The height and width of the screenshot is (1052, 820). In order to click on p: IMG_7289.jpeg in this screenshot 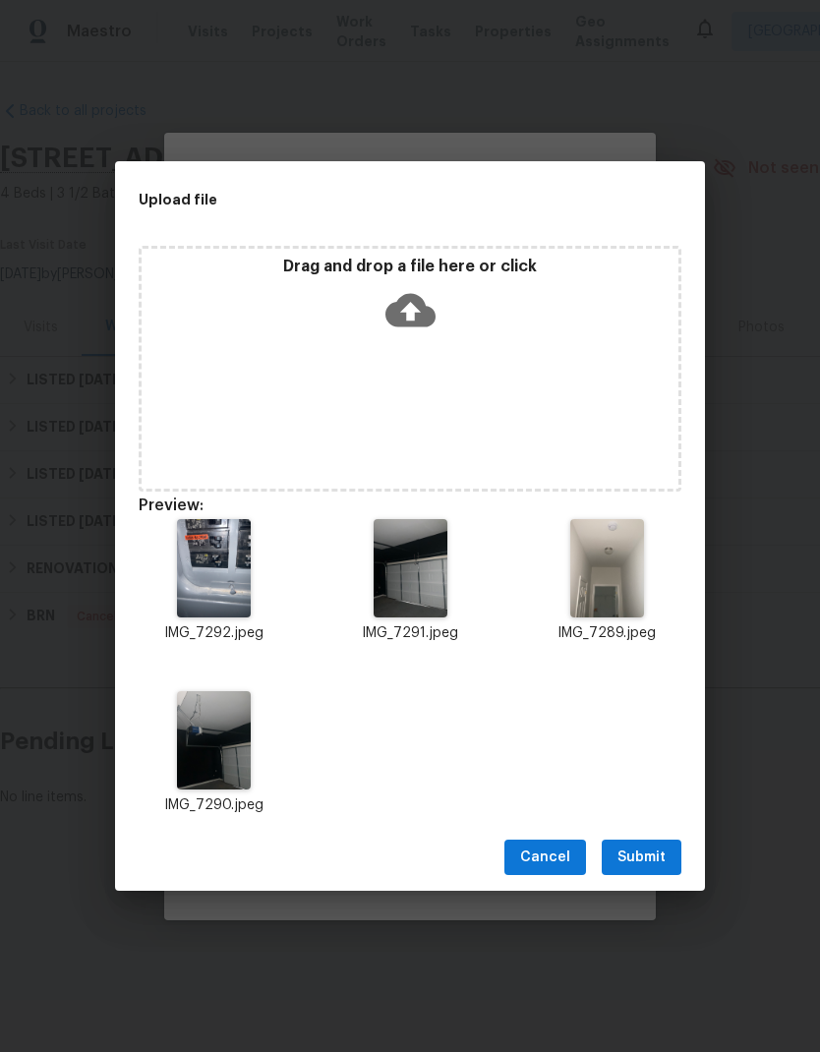, I will do `click(607, 633)`.